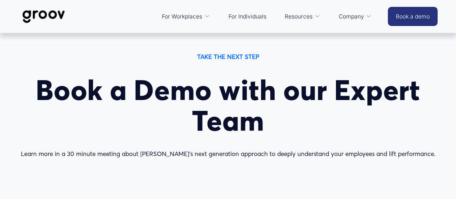  What do you see at coordinates (228, 56) in the screenshot?
I see `strong: TAKE THE NEXT STEP` at bounding box center [228, 56].